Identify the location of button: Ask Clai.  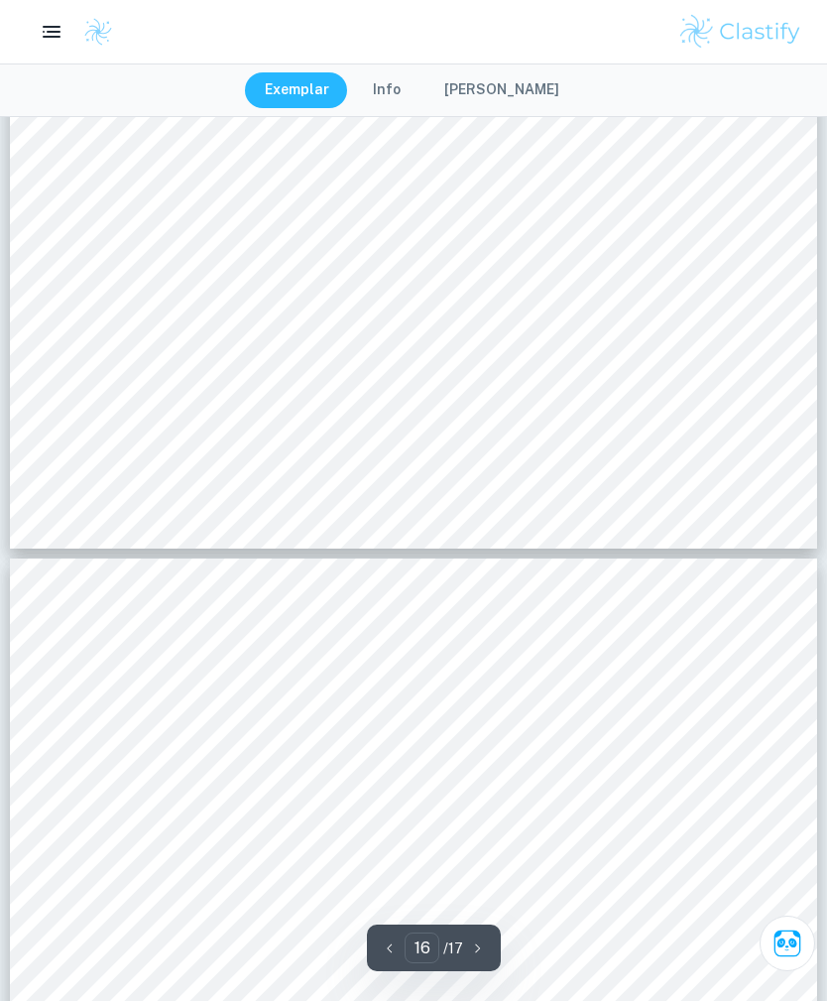
(788, 943).